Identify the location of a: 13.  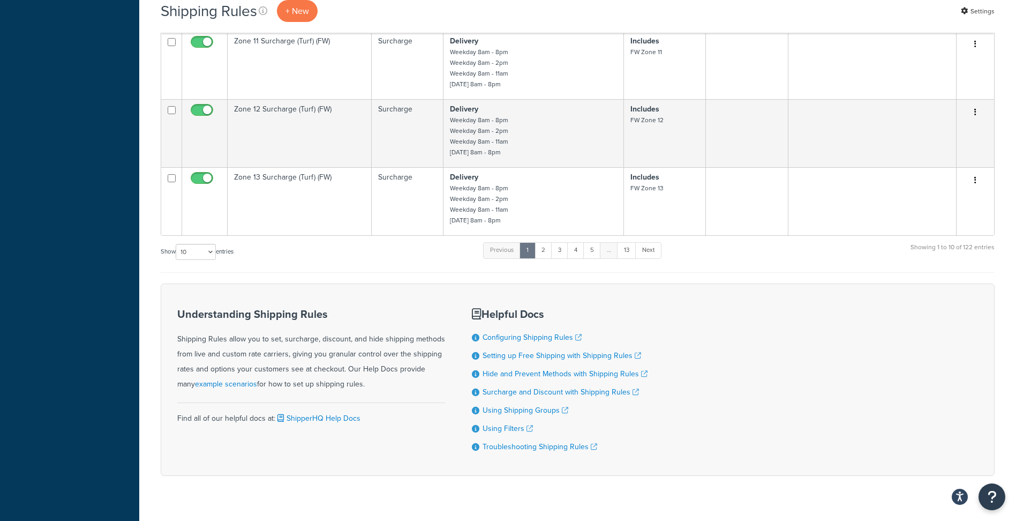
(627, 250).